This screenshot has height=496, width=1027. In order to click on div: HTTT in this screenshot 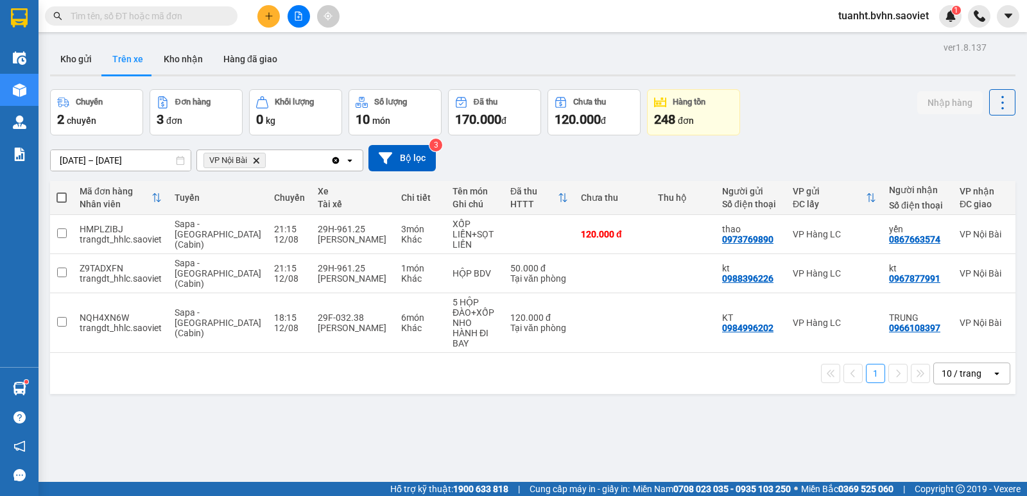, I will do `click(534, 204)`.